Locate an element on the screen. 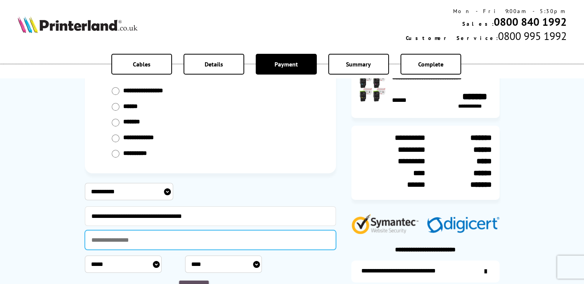  span: Payment is located at coordinates (286, 64).